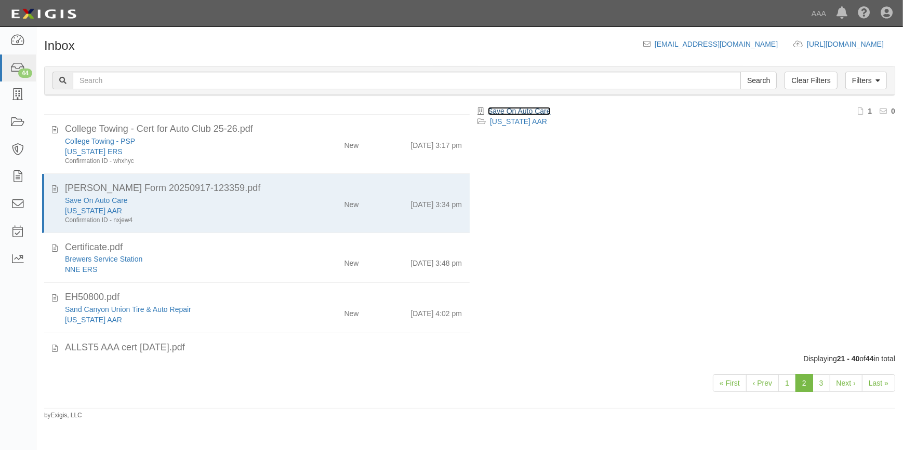 This screenshot has width=903, height=450. What do you see at coordinates (869, 359) in the screenshot?
I see `b: 44` at bounding box center [869, 359].